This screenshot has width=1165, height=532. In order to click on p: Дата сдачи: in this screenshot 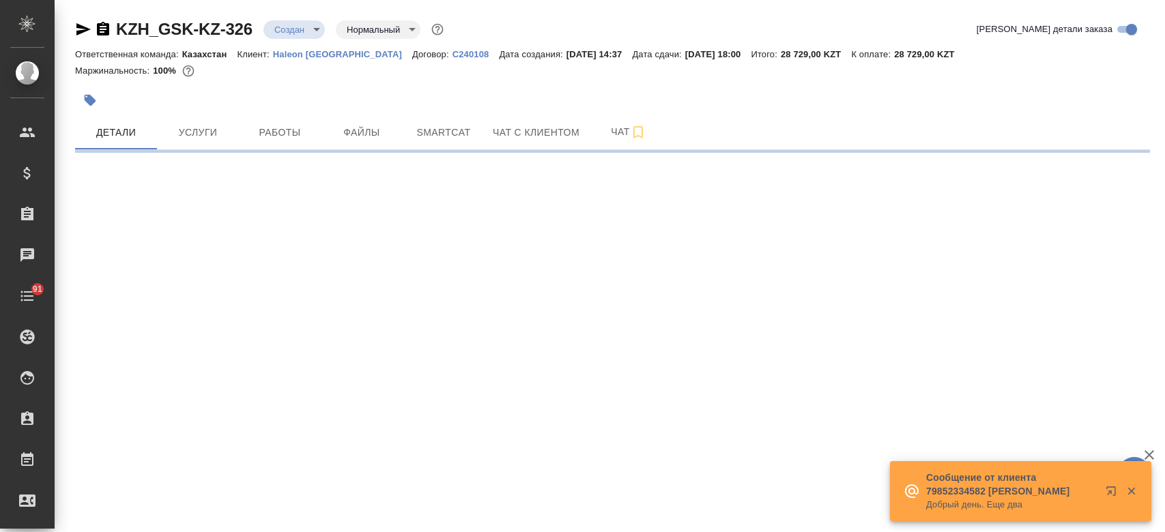, I will do `click(658, 54)`.